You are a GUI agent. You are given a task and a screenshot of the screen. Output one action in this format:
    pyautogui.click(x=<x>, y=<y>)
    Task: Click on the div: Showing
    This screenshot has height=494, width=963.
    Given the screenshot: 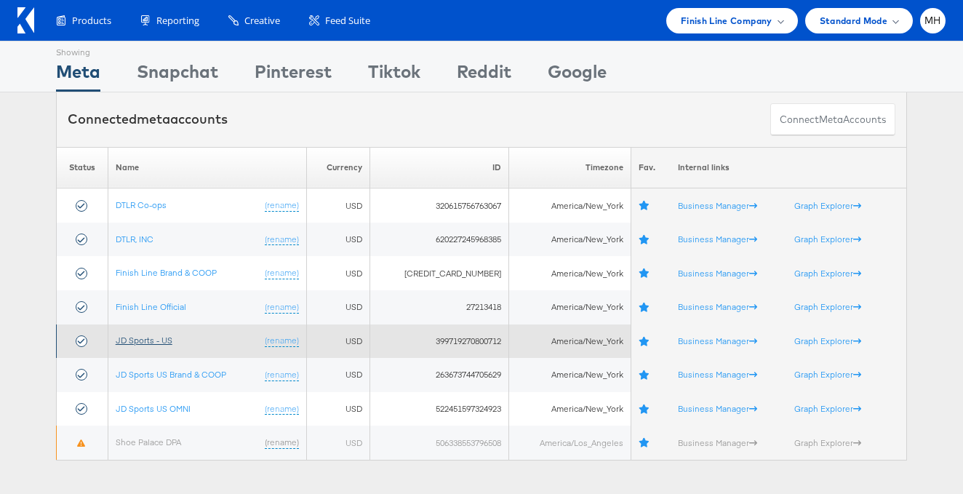 What is the action you would take?
    pyautogui.click(x=78, y=50)
    